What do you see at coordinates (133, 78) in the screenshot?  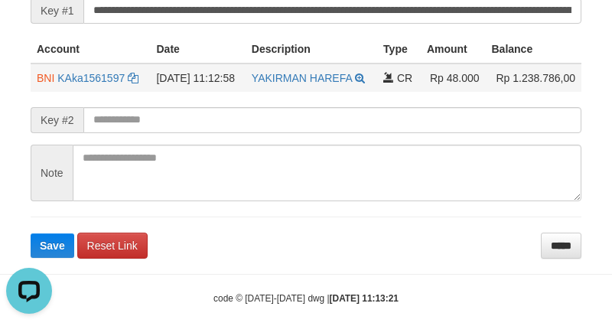 I see `a: Copy KAka1561597 to clipboard` at bounding box center [133, 78].